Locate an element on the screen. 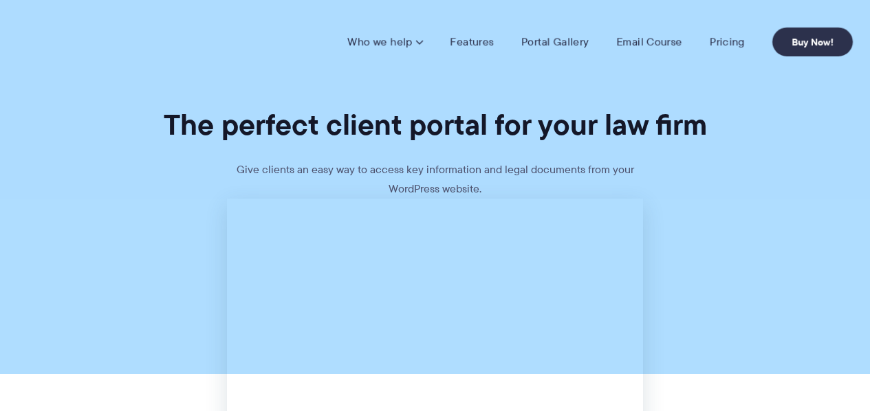  a: Email Course is located at coordinates (649, 42).